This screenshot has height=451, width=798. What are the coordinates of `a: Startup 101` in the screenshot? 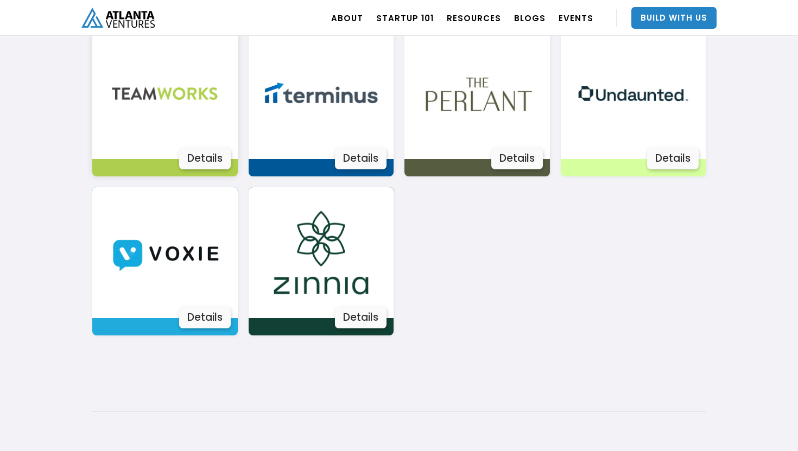 It's located at (405, 18).